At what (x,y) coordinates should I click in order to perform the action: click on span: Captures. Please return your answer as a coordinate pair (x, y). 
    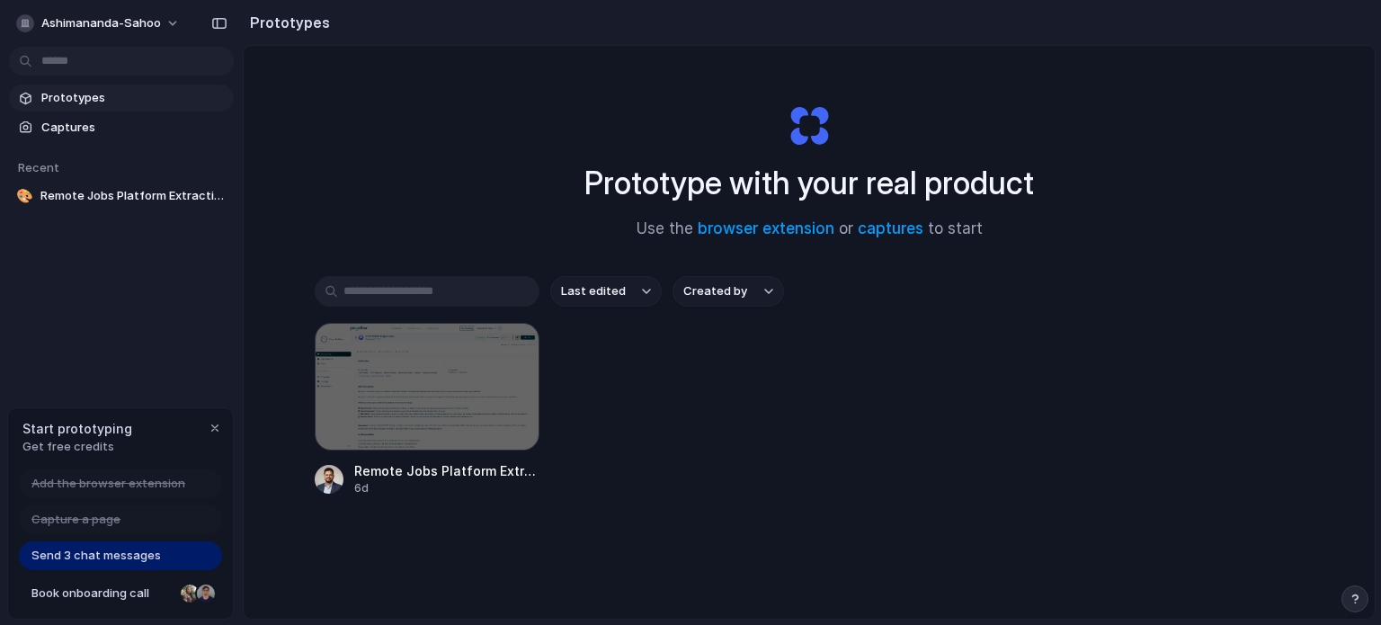
    Looking at the image, I should click on (134, 128).